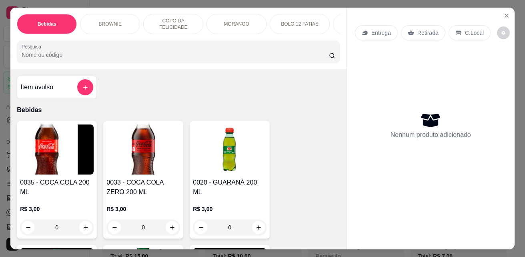 The image size is (525, 257). I want to click on p: C.Local, so click(474, 33).